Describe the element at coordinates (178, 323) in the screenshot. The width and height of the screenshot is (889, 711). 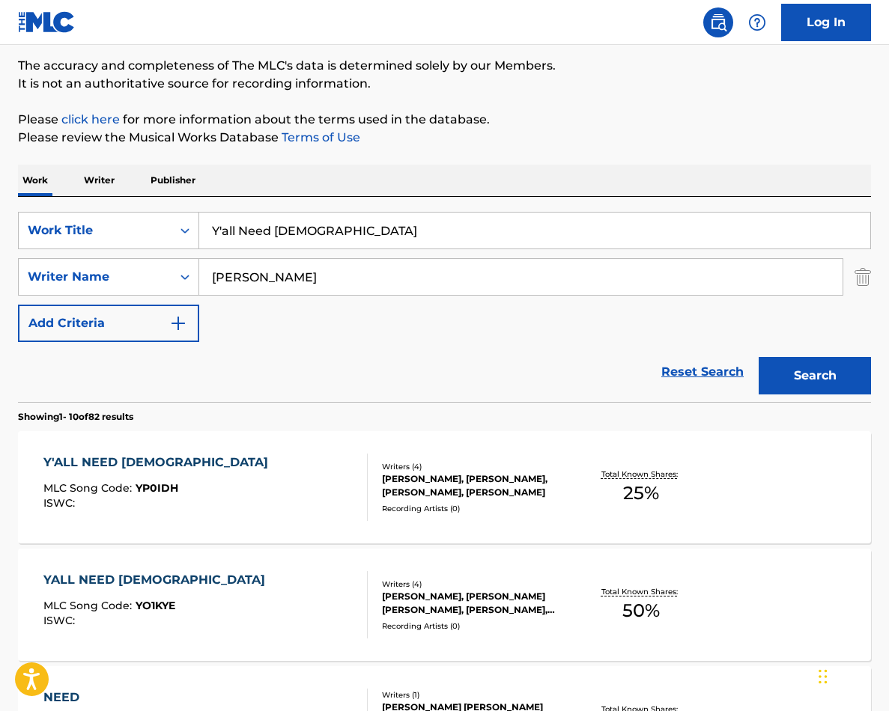
I see `img: 9d2ae6d4665cec9f34b9.svg` at that location.